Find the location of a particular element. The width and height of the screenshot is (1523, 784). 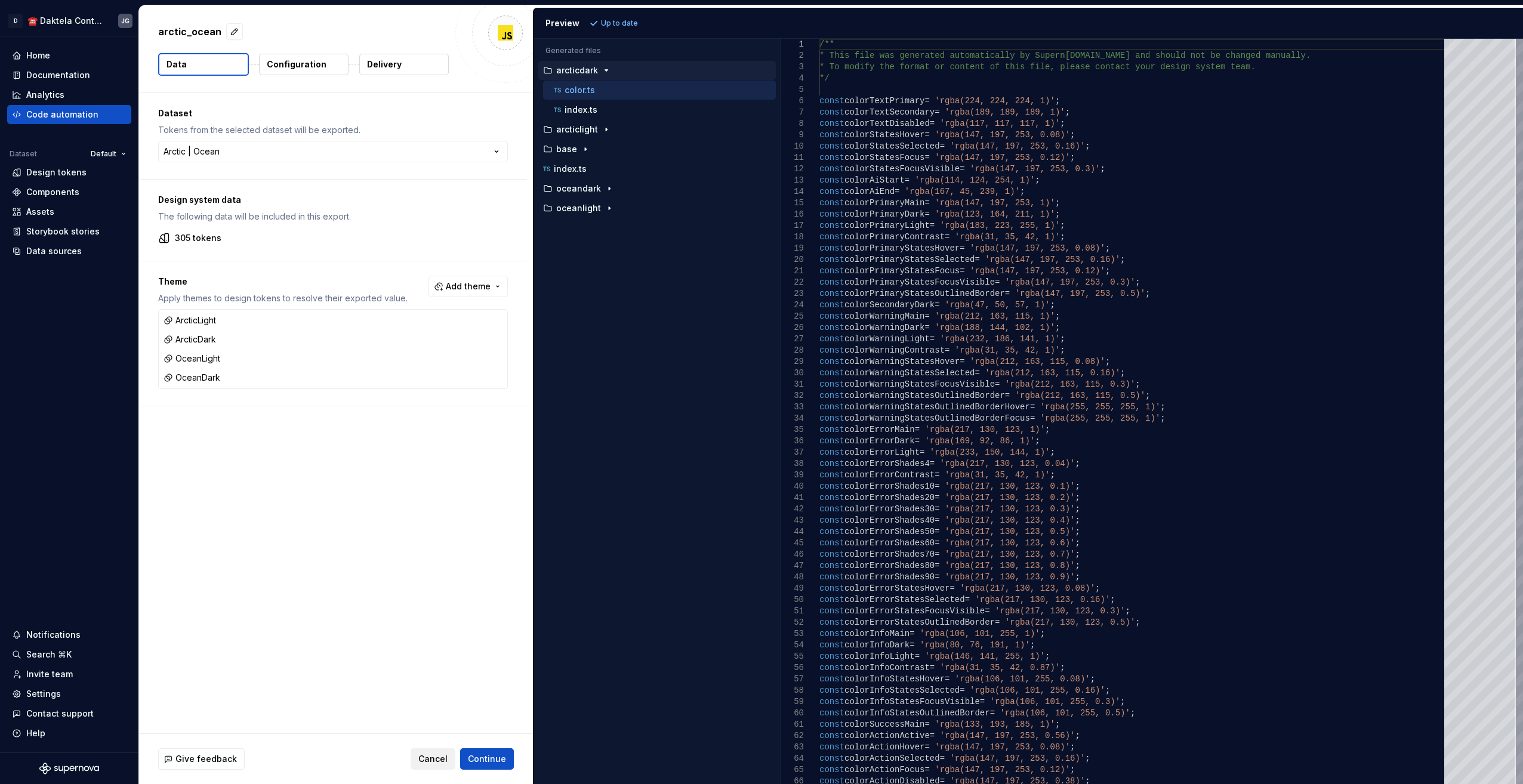

div: ArcticLight is located at coordinates (190, 321).